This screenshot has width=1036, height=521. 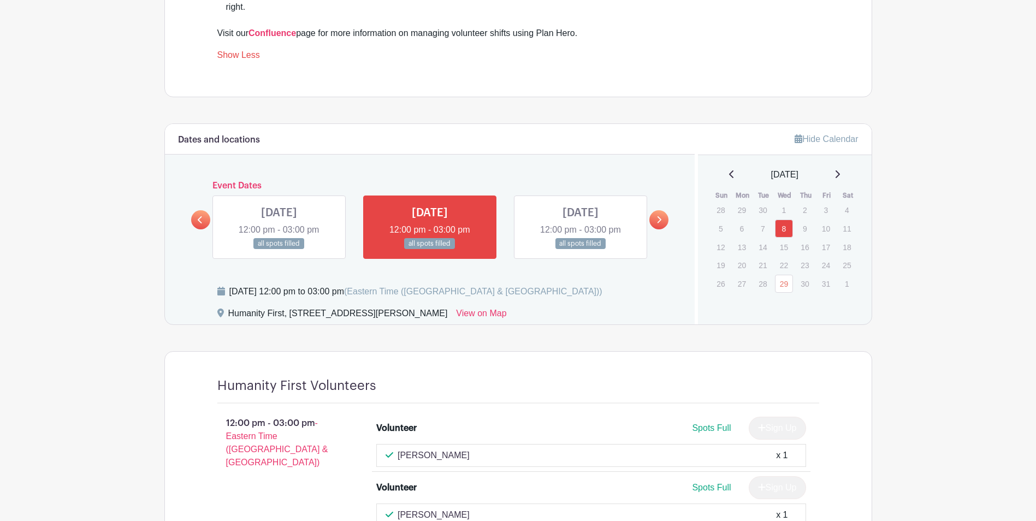 What do you see at coordinates (784, 265) in the screenshot?
I see `p: 22` at bounding box center [784, 265].